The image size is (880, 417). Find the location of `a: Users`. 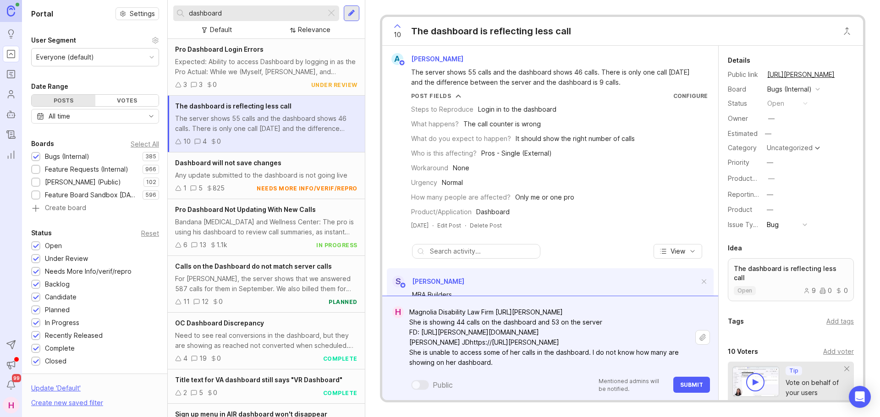

a: Users is located at coordinates (11, 94).